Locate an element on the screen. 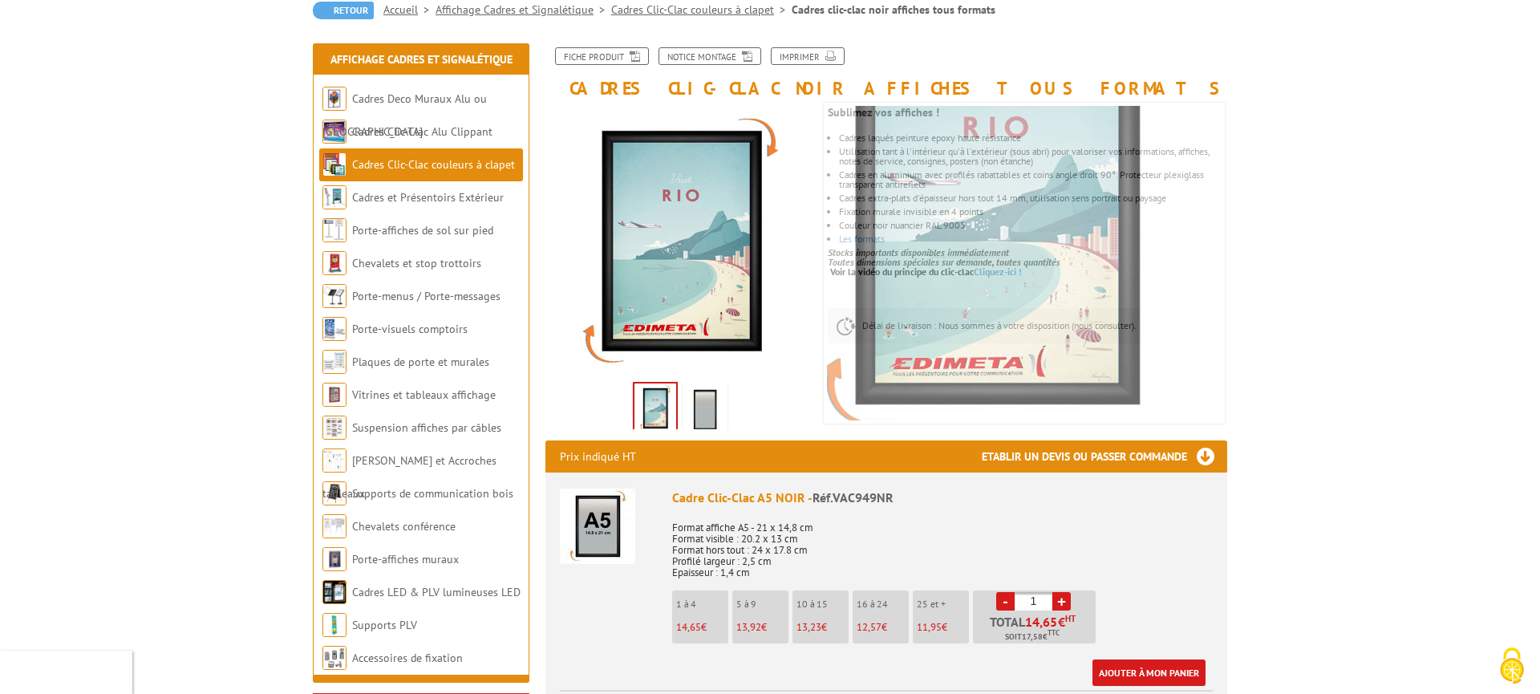  a: Fiche produit is located at coordinates (601, 56).